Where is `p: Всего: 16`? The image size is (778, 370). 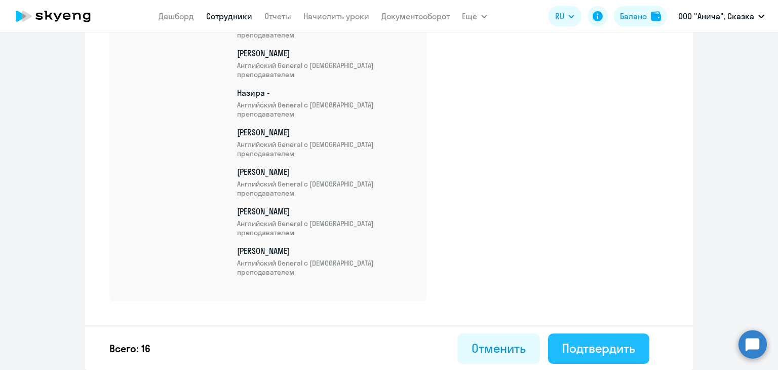
p: Всего: 16 is located at coordinates (130, 348).